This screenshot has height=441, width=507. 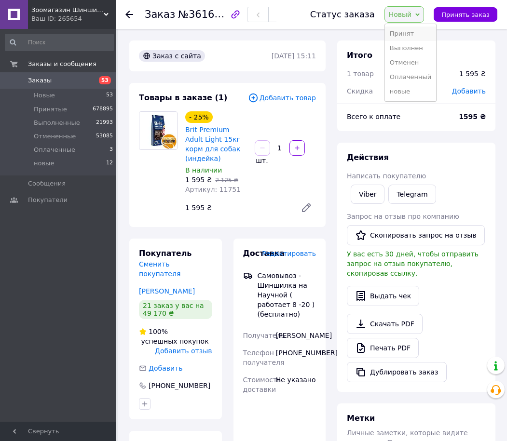 What do you see at coordinates (472, 117) in the screenshot?
I see `b: 1595 ₴` at bounding box center [472, 117].